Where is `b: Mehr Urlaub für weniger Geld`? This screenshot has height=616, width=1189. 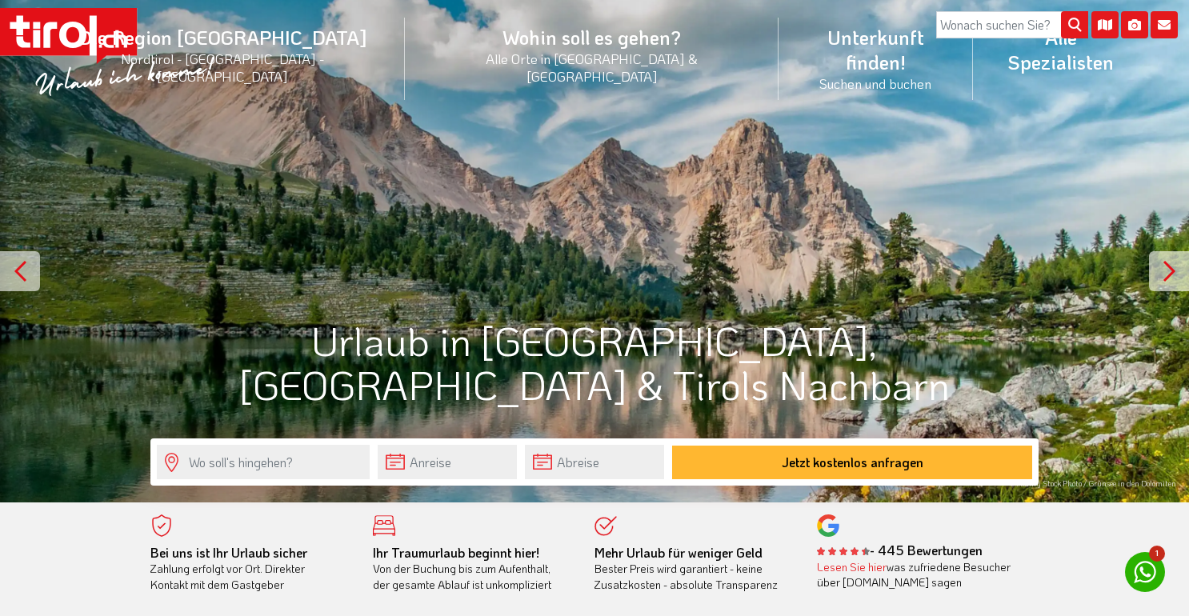 b: Mehr Urlaub für weniger Geld is located at coordinates (679, 552).